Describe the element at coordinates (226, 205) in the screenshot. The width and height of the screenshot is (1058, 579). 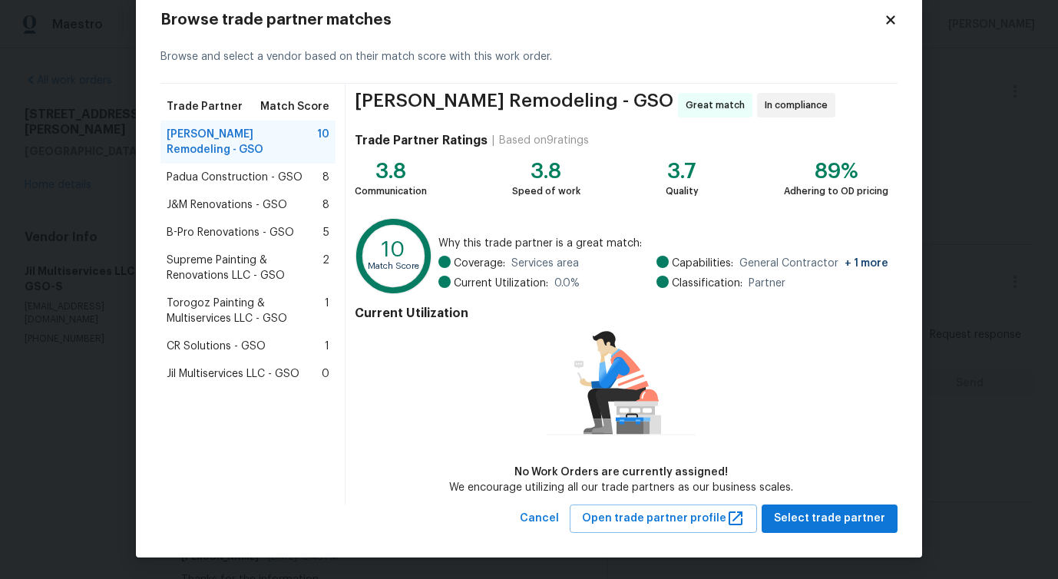
I see `span: J&M Renovations - GSO` at that location.